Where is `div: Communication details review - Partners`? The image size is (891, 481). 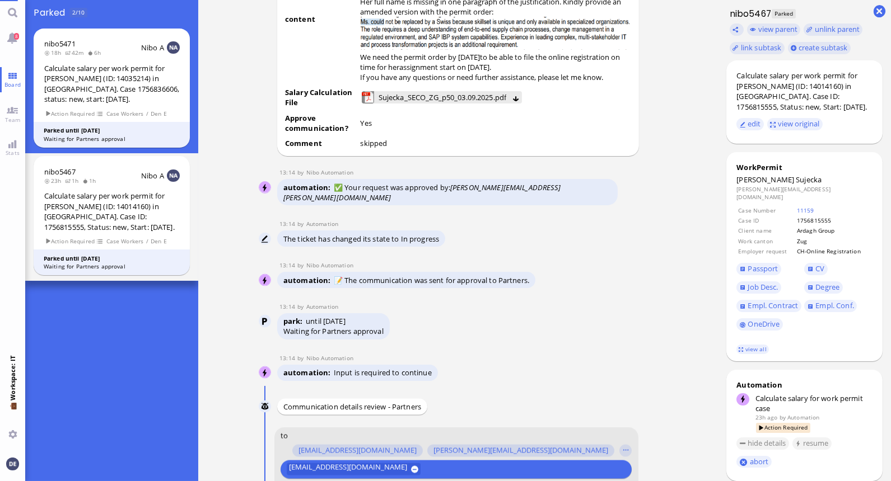 div: Communication details review - Partners is located at coordinates (352, 407).